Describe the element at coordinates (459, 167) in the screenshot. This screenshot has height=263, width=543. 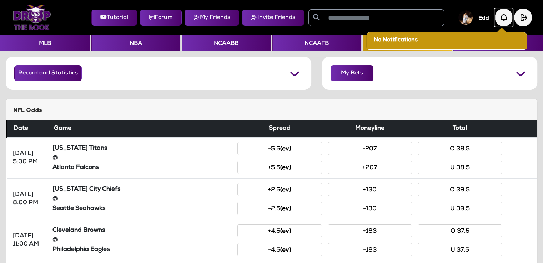
I see `button: U 38.5` at that location.